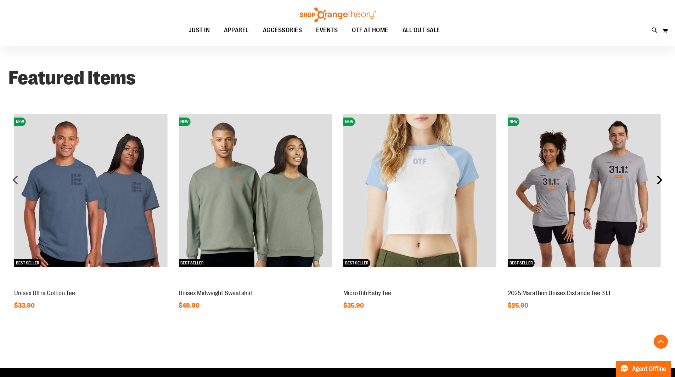  What do you see at coordinates (45, 293) in the screenshot?
I see `a: Unisex Ultra Cotton Tee` at bounding box center [45, 293].